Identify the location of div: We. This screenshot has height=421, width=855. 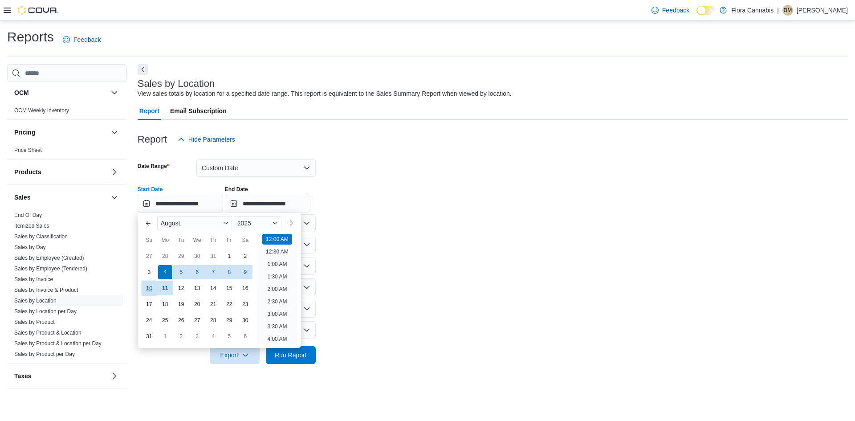
(197, 240).